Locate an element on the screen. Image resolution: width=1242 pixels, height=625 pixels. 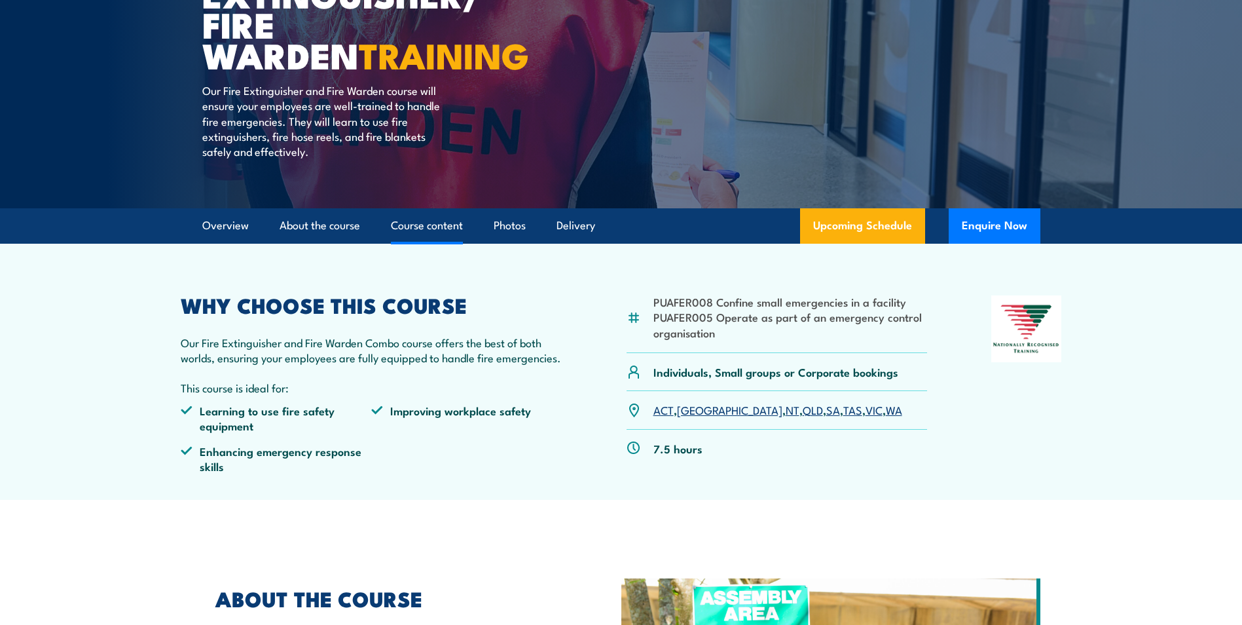
p: This course is ideal for: is located at coordinates (372, 387).